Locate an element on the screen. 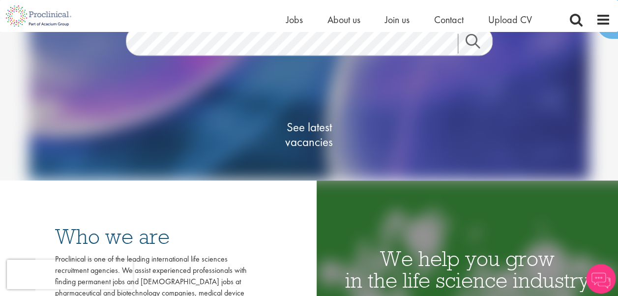 This screenshot has width=618, height=296. a: Upload CV is located at coordinates (510, 20).